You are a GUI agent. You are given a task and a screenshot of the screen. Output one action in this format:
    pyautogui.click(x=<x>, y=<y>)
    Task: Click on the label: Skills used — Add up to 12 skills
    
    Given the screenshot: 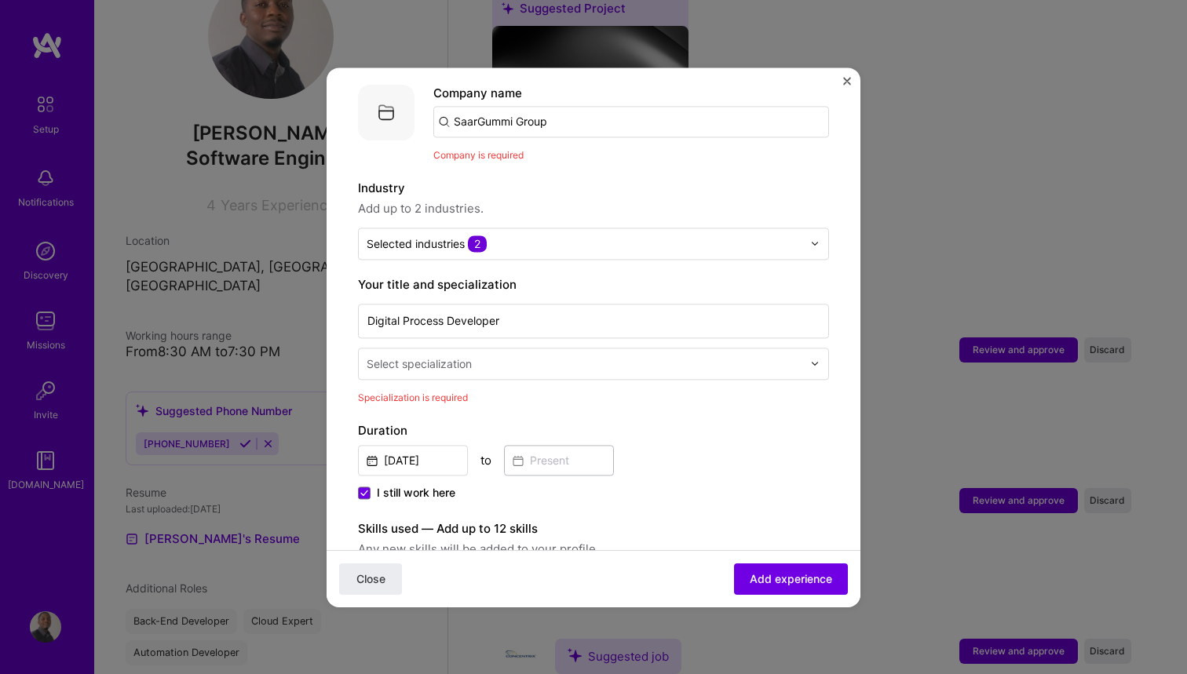 What is the action you would take?
    pyautogui.click(x=593, y=529)
    